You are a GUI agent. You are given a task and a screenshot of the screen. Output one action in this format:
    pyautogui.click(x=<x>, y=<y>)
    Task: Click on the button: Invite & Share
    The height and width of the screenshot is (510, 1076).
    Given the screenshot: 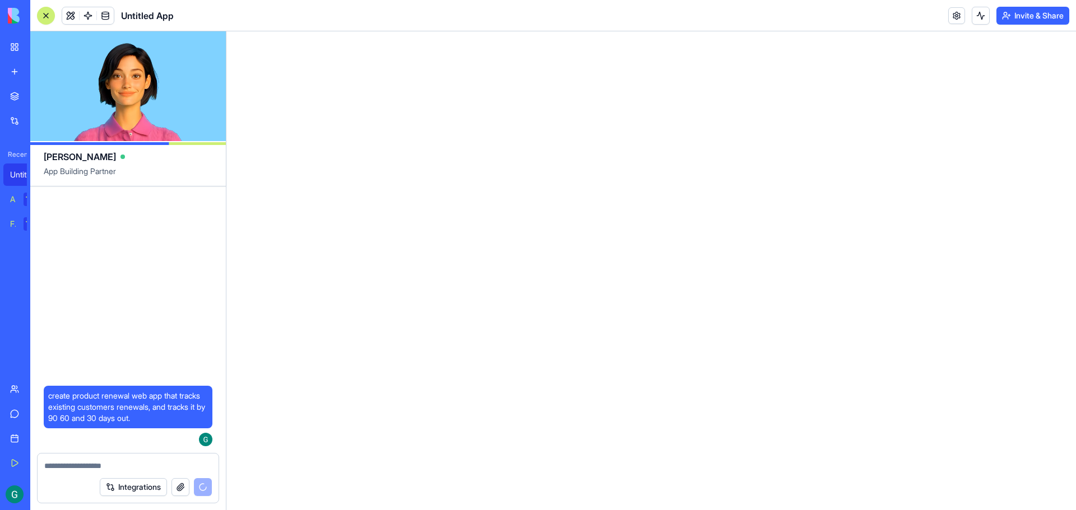 What is the action you would take?
    pyautogui.click(x=1032, y=16)
    